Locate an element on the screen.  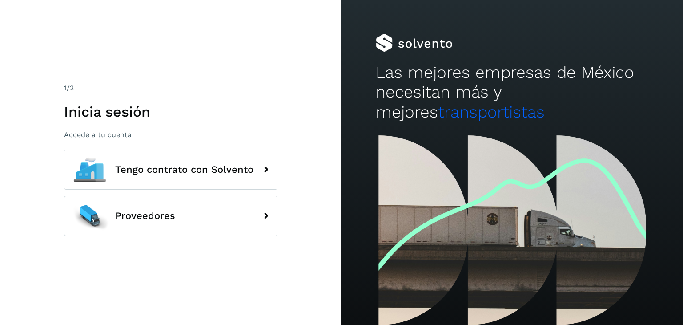
p: Accede a tu cuenta is located at coordinates (171, 134).